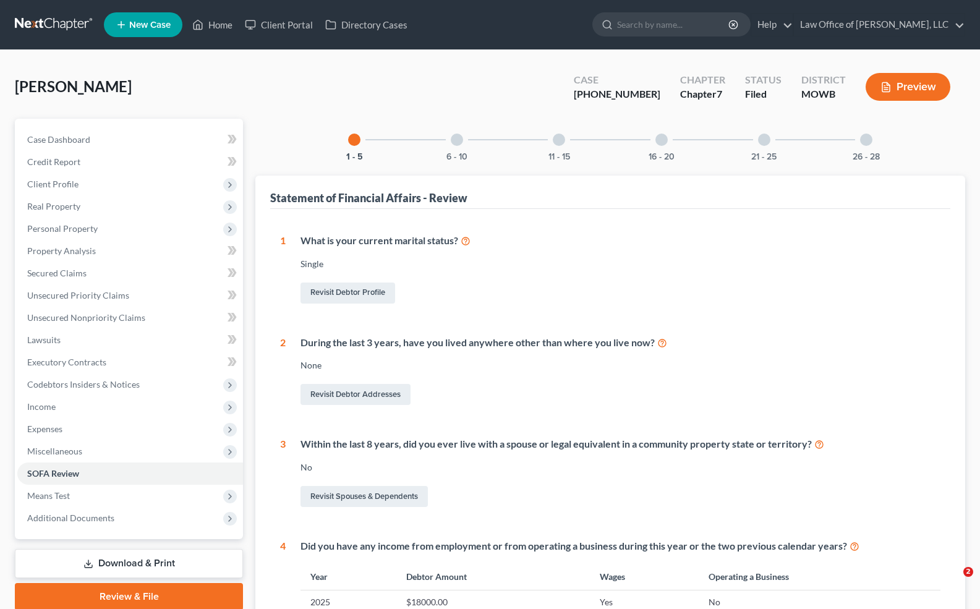  What do you see at coordinates (494, 576) in the screenshot?
I see `th: Debtor Amount` at bounding box center [494, 576].